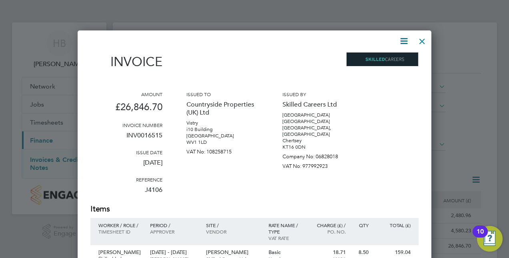 The image size is (509, 258). I want to click on p: WV1 1LD, so click(223, 142).